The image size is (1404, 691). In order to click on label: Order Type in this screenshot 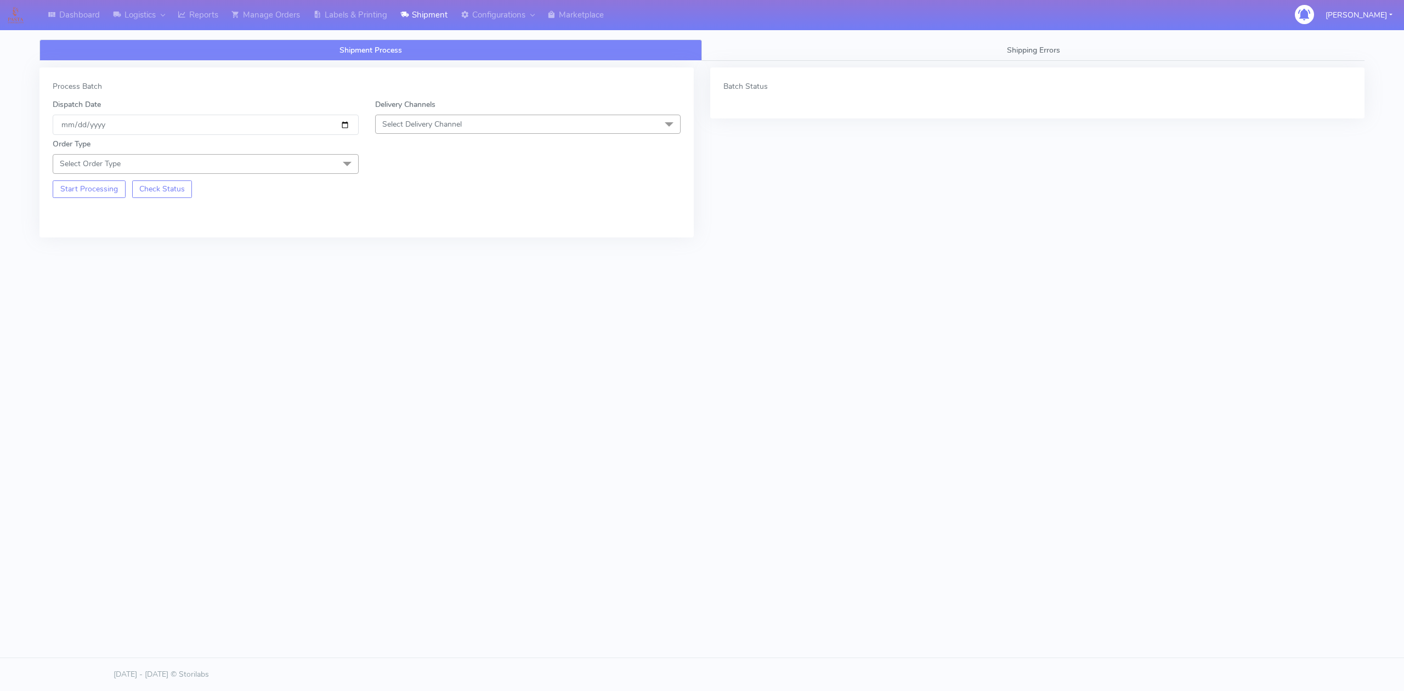, I will do `click(71, 144)`.